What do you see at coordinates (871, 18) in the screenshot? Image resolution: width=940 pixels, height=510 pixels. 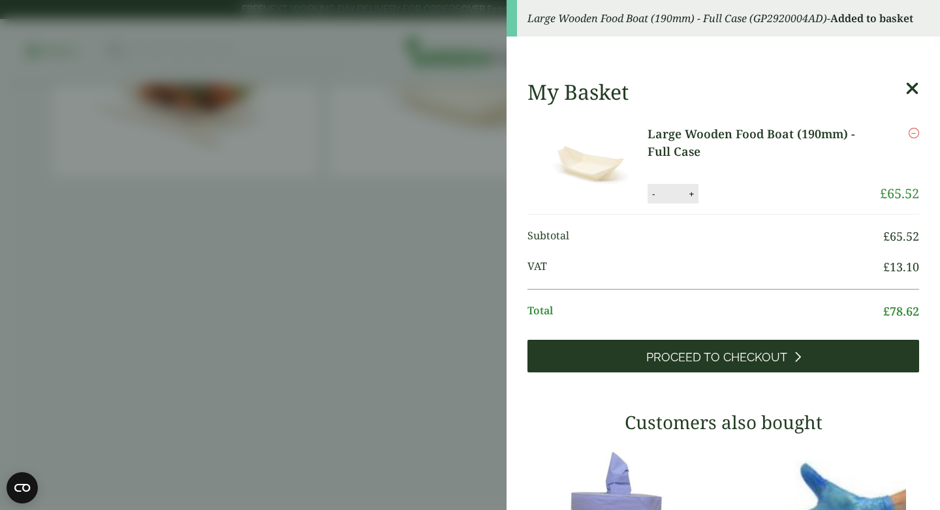 I see `strong: Added to basket` at bounding box center [871, 18].